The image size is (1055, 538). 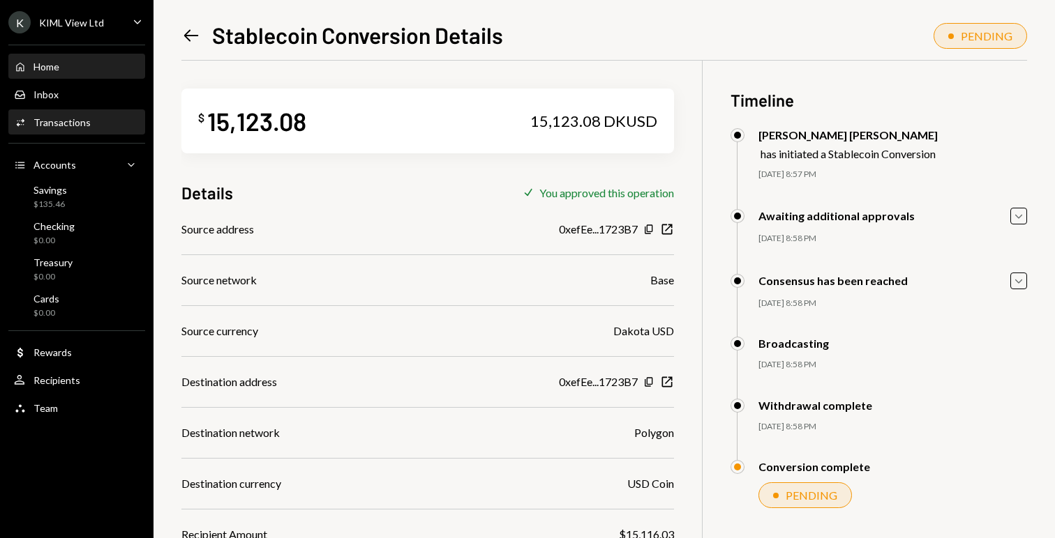 I want to click on div: You approved this operation, so click(x=606, y=193).